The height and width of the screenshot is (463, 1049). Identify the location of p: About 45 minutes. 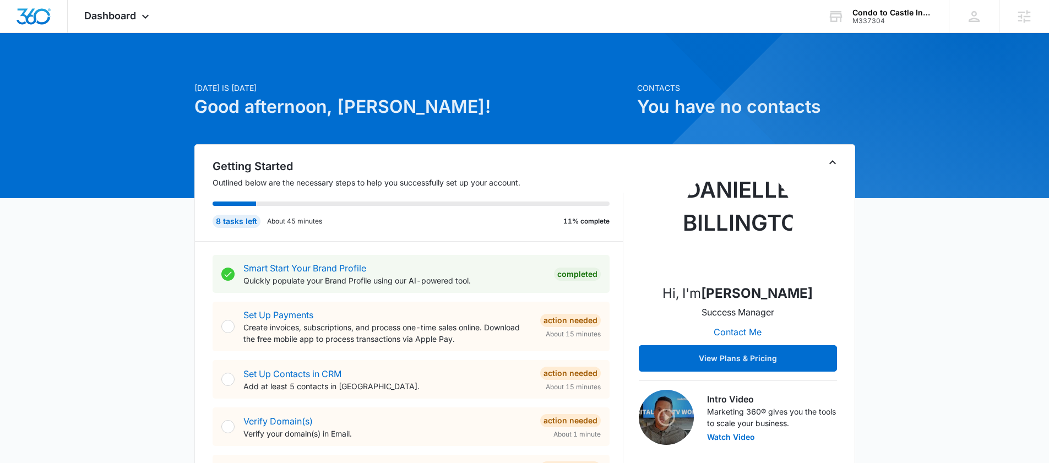
(295, 221).